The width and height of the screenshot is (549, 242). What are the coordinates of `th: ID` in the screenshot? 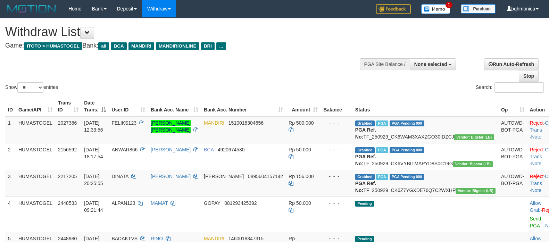 It's located at (10, 106).